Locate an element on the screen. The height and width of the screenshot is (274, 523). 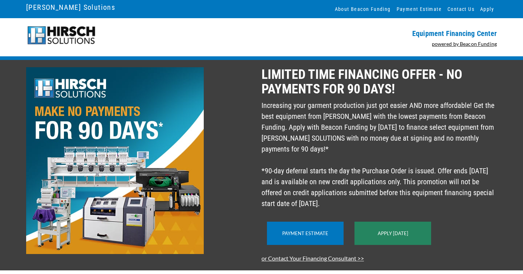
a: powered by Beacon Funding is located at coordinates (465, 44).